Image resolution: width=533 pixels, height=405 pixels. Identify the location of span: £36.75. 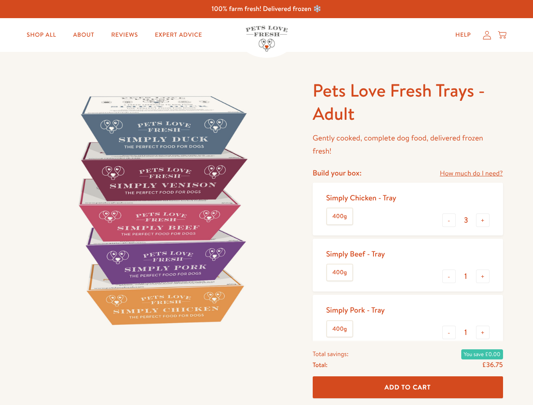
(492, 365).